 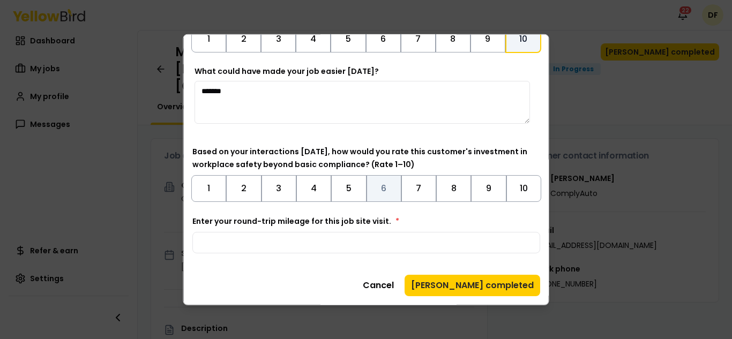 What do you see at coordinates (296, 221) in the screenshot?
I see `label: Enter your round-trip mileage for this job site visit.` at bounding box center [296, 221].